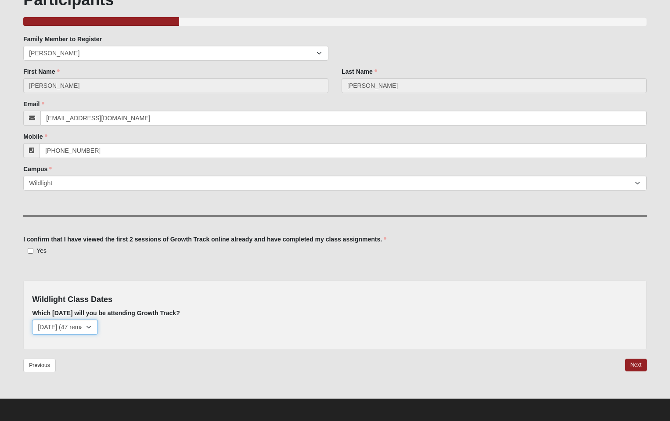  What do you see at coordinates (335, 300) in the screenshot?
I see `h4: Wildlight Class Dates` at bounding box center [335, 300].